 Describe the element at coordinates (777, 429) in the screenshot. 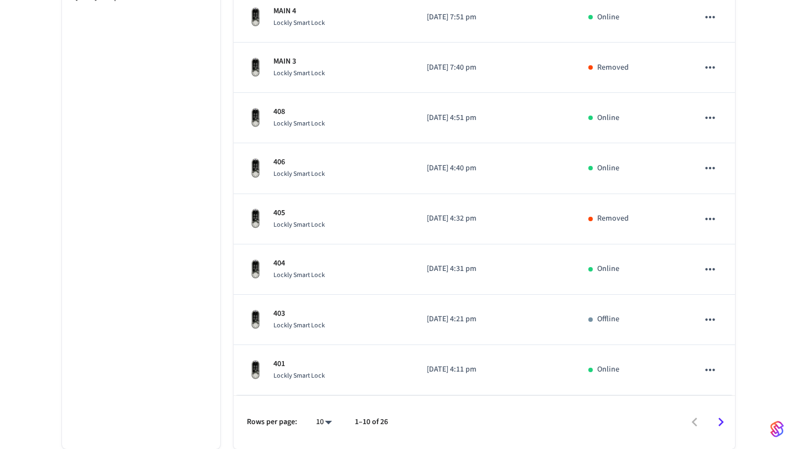

I see `img: SeamLogoGradient.69752ec5.svg` at that location.